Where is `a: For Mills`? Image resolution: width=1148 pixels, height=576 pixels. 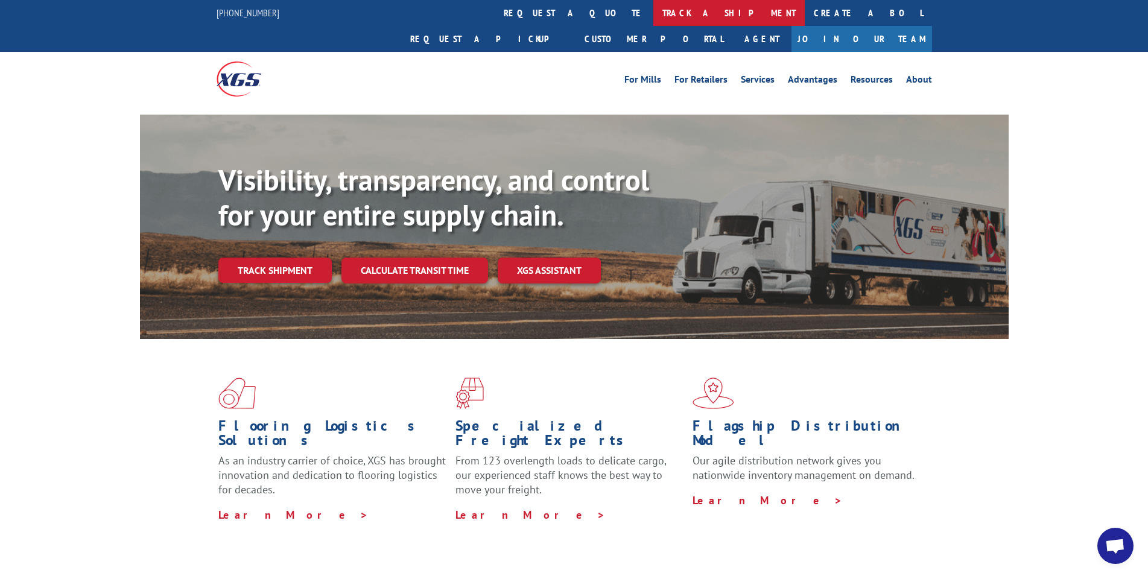 a: For Mills is located at coordinates (642, 81).